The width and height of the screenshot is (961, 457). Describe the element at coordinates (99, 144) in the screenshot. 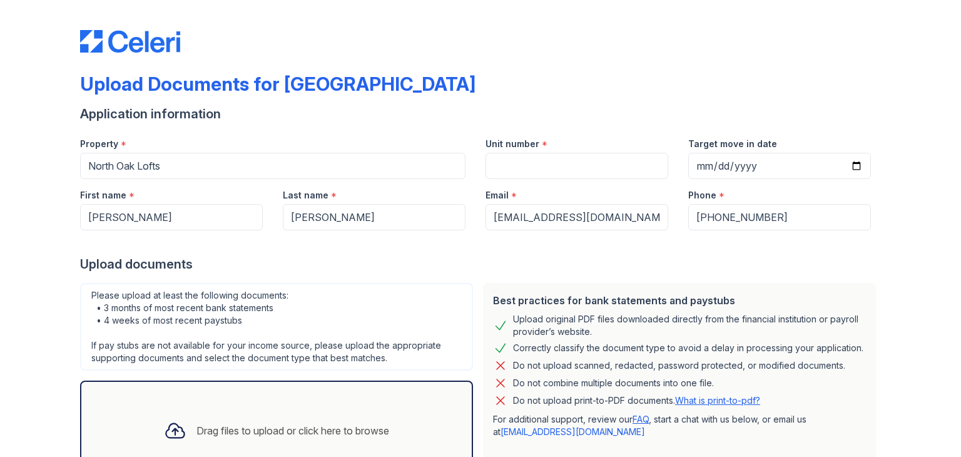

I see `label: Property` at that location.